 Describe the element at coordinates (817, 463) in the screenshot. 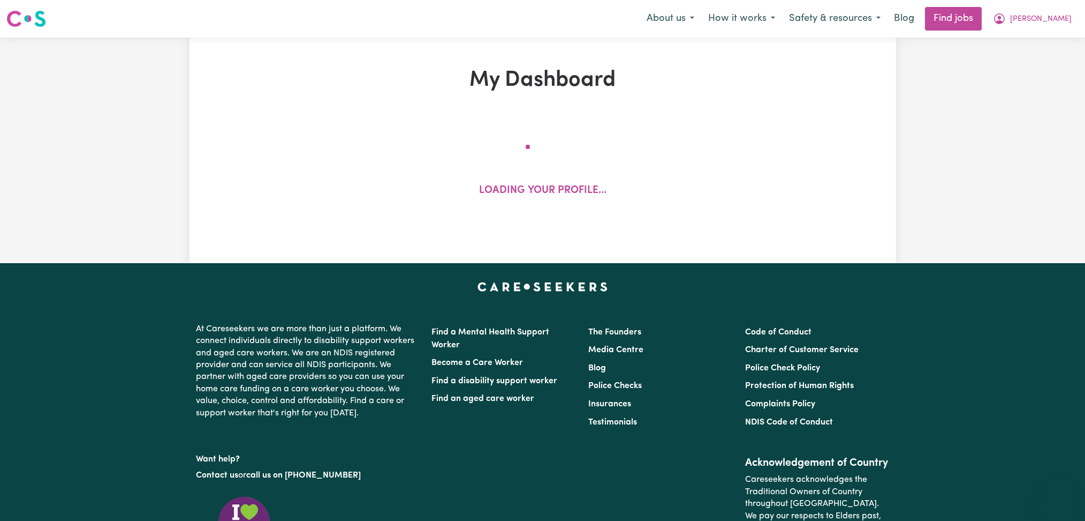

I see `h2: Acknowledgement of Country` at that location.